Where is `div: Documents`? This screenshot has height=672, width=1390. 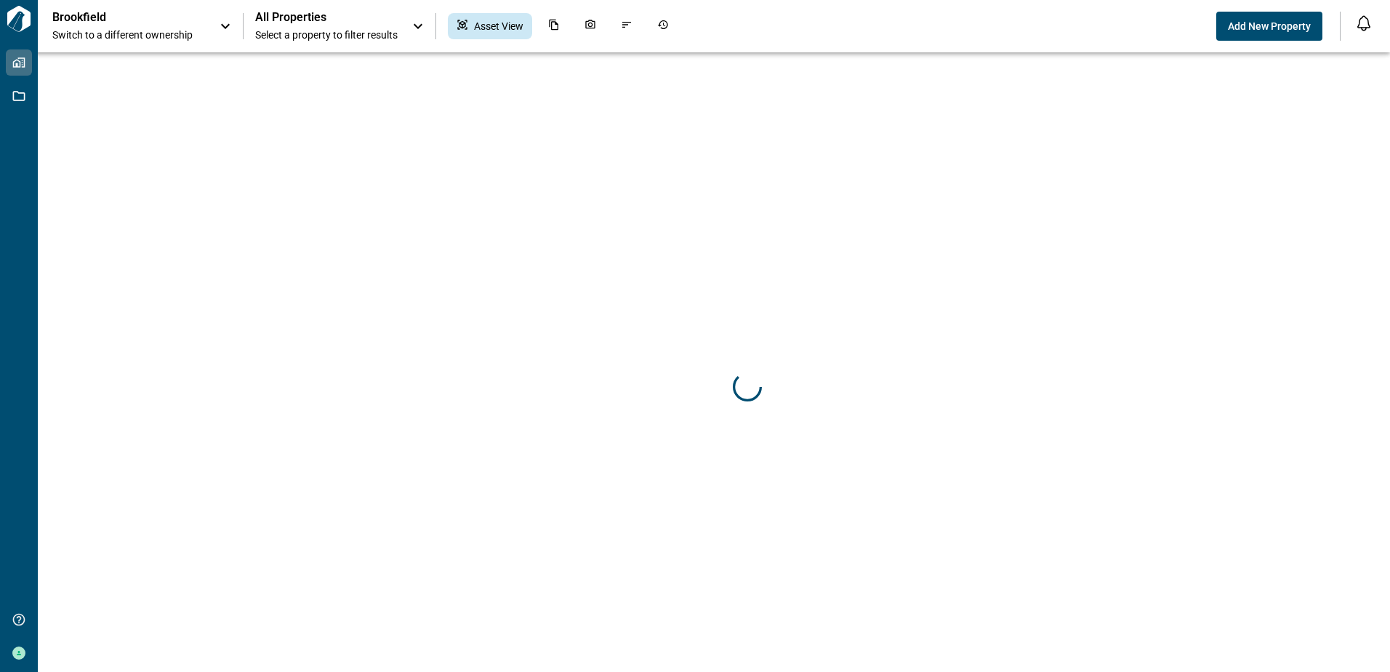
div: Documents is located at coordinates (554, 26).